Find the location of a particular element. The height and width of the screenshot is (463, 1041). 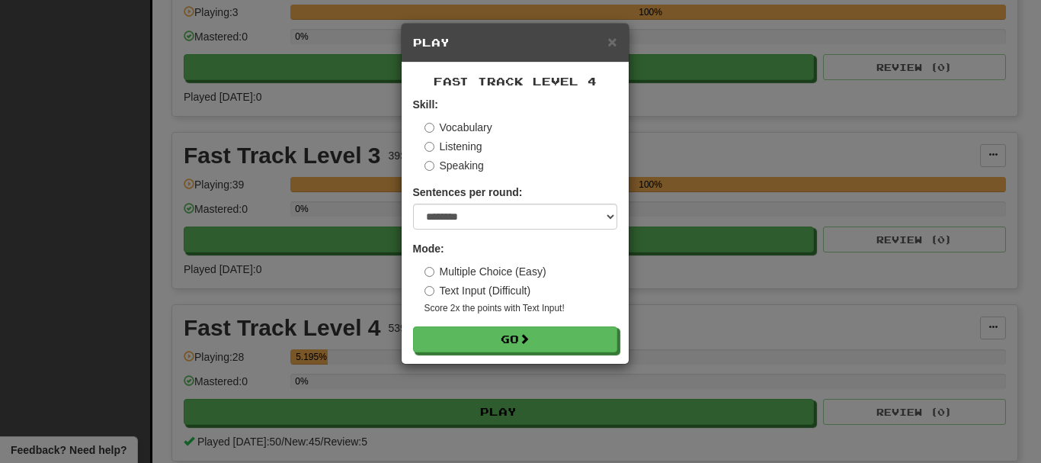

strong: Skill: is located at coordinates (425, 104).